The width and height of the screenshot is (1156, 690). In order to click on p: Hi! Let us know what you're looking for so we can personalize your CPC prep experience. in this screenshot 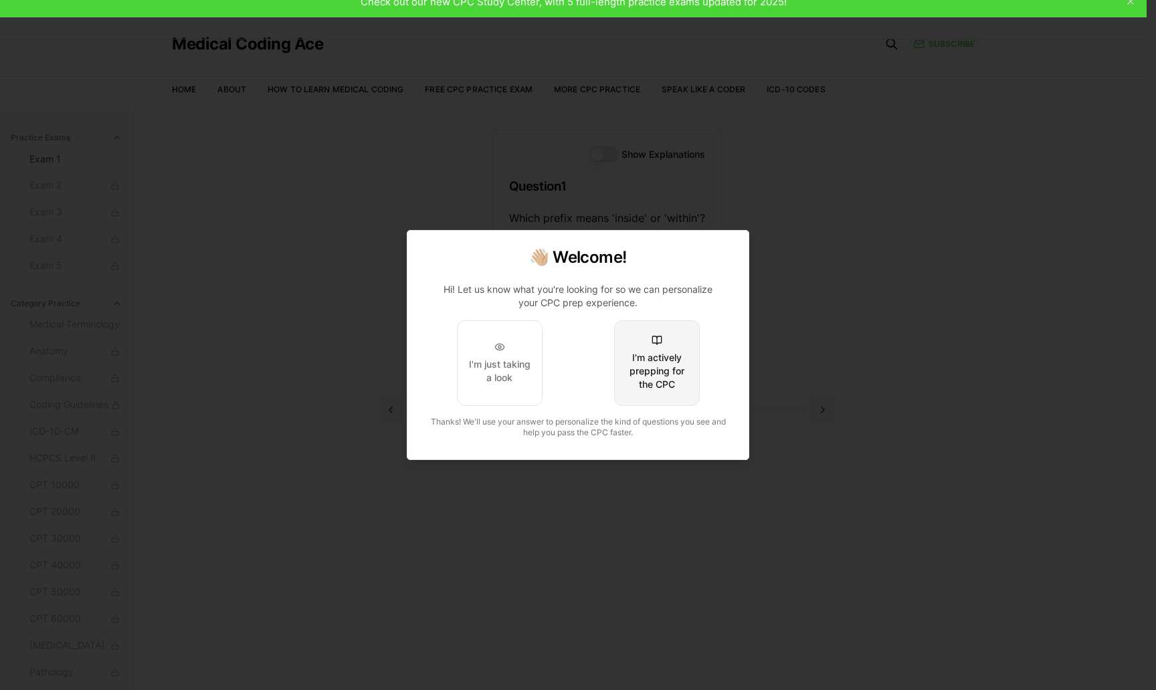, I will do `click(578, 296)`.